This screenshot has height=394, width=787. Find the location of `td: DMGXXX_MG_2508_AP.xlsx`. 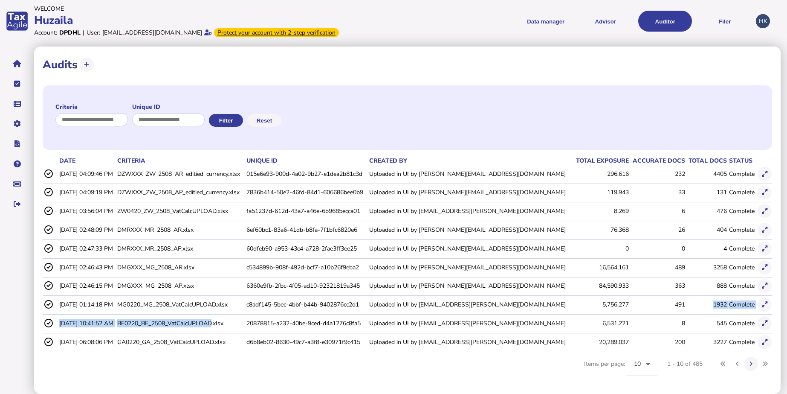

td: DMGXXX_MG_2508_AP.xlsx is located at coordinates (180, 285).